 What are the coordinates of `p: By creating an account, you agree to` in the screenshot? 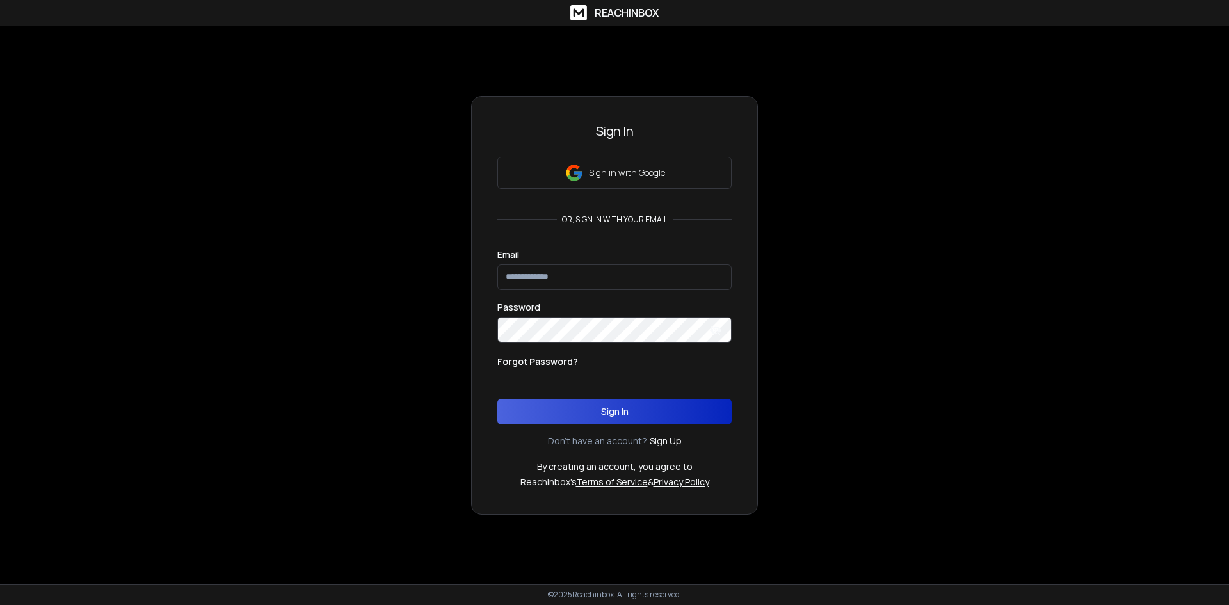 It's located at (614, 466).